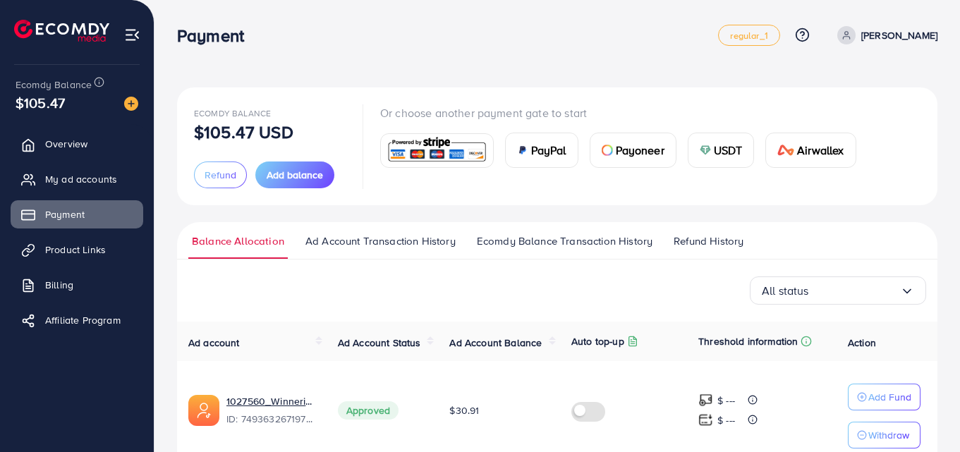 The width and height of the screenshot is (960, 452). I want to click on a: Payment, so click(77, 214).